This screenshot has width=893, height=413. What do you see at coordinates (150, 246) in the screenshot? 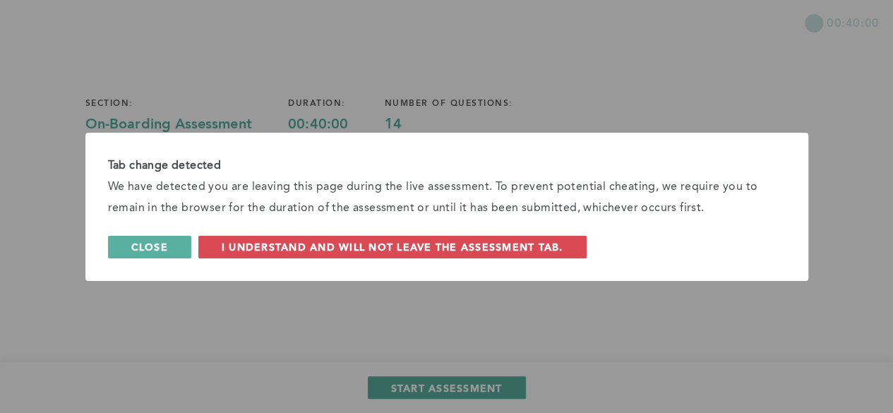
I see `span: Close` at bounding box center [150, 246].